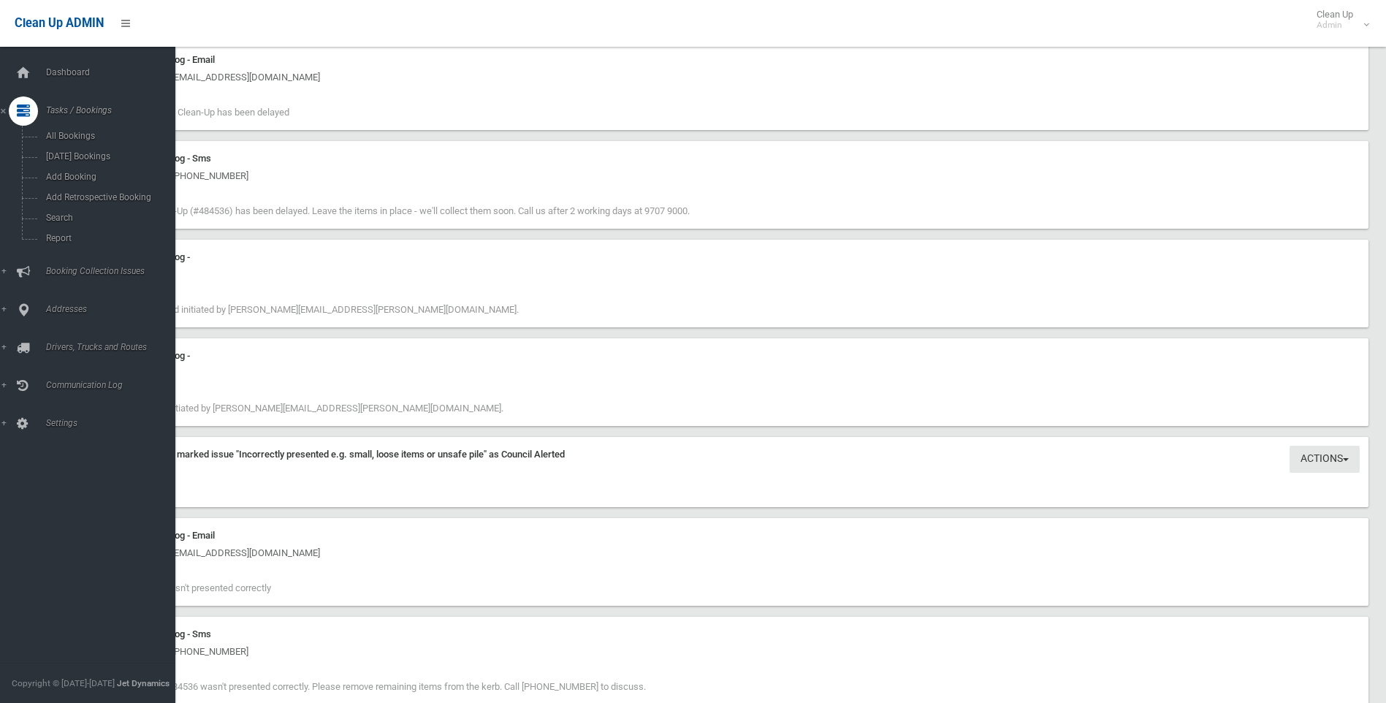 The image size is (1386, 703). I want to click on button: Actions, so click(1325, 459).